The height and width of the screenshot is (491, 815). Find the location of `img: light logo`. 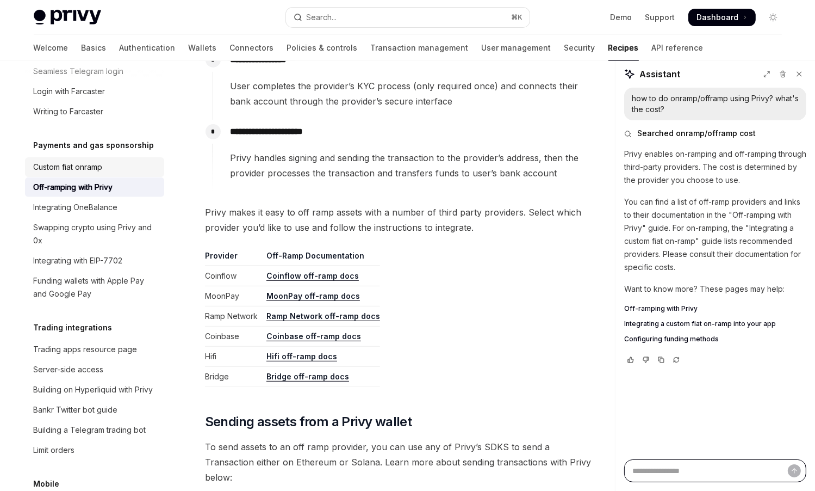

img: light logo is located at coordinates (67, 17).